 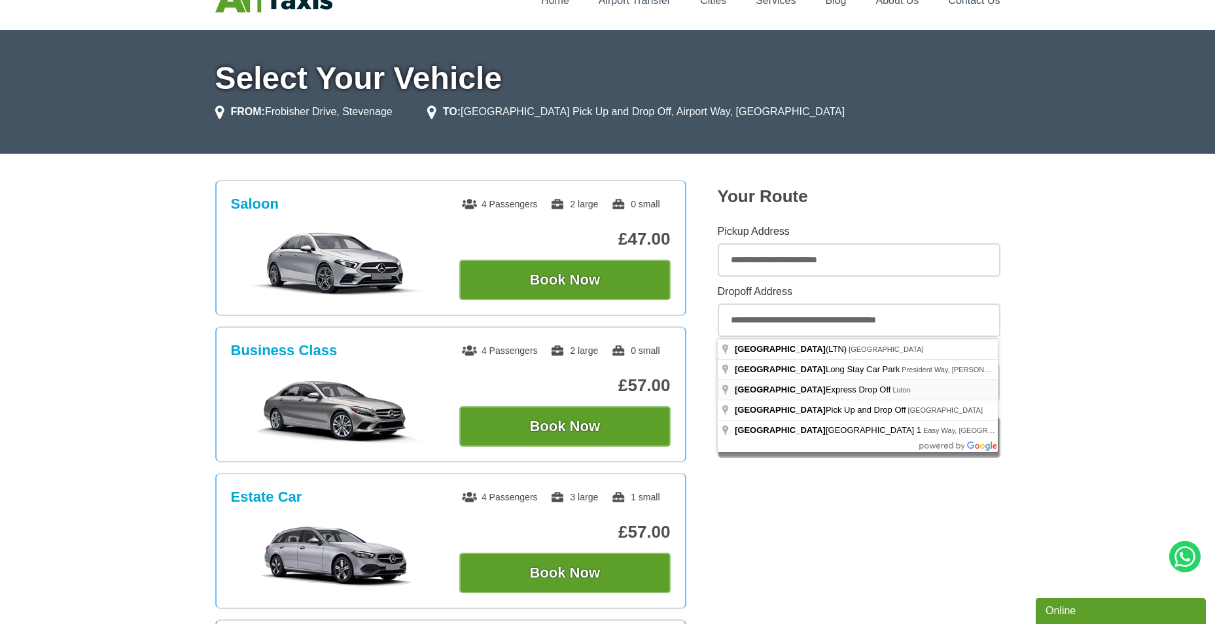 I want to click on span: 3 large, so click(x=574, y=497).